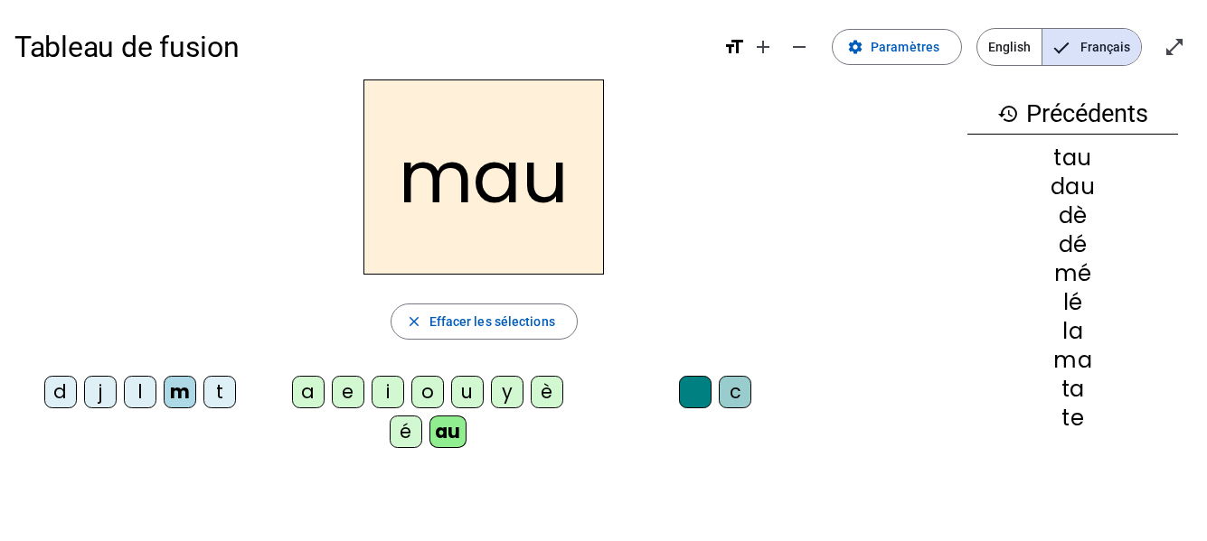  What do you see at coordinates (763, 47) in the screenshot?
I see `button: Augmenter la taille de la police` at bounding box center [763, 47].